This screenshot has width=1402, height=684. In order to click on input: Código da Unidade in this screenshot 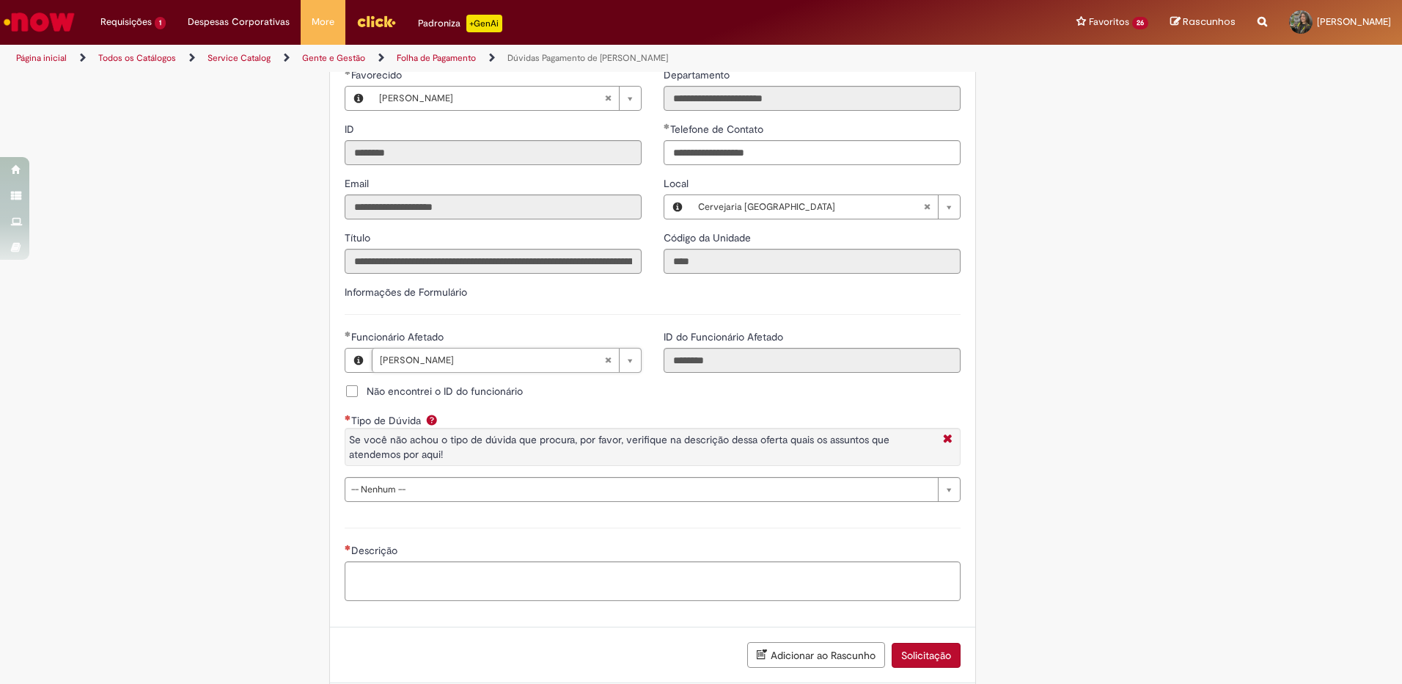, I will do `click(812, 261)`.